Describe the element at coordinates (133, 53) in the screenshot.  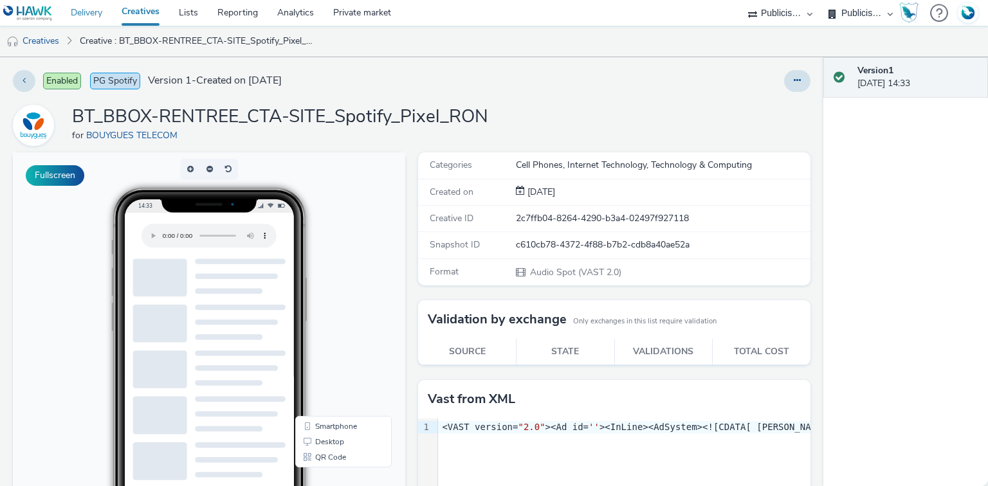
I see `span: 14:33` at that location.